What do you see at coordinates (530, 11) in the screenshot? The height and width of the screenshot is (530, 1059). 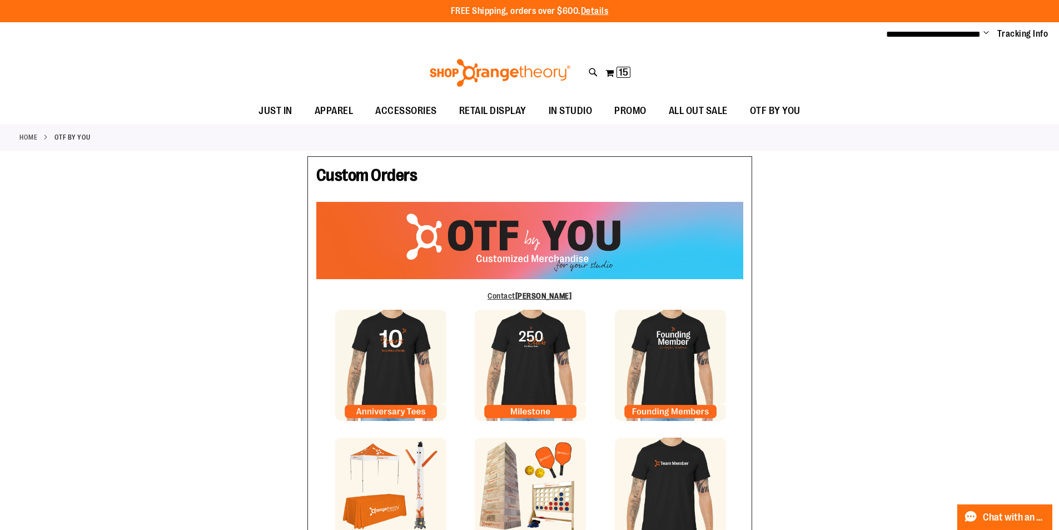 I see `p: FREE Shipping, orders over $600.` at bounding box center [530, 11].